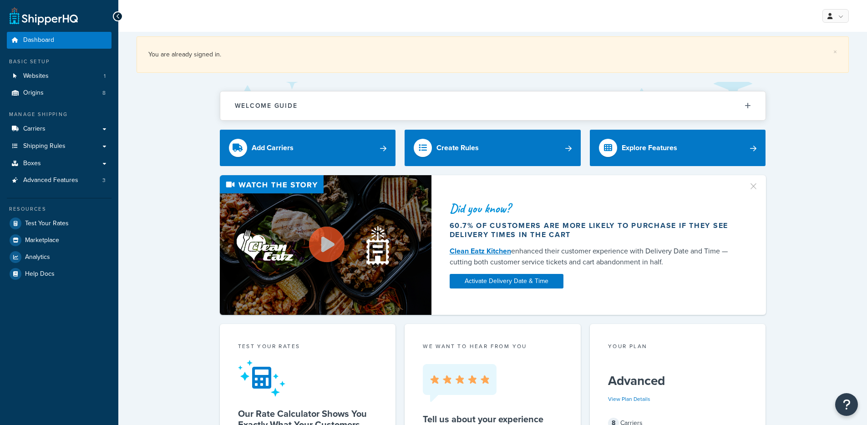 Image resolution: width=867 pixels, height=425 pixels. Describe the element at coordinates (34, 129) in the screenshot. I see `span: Carriers` at that location.